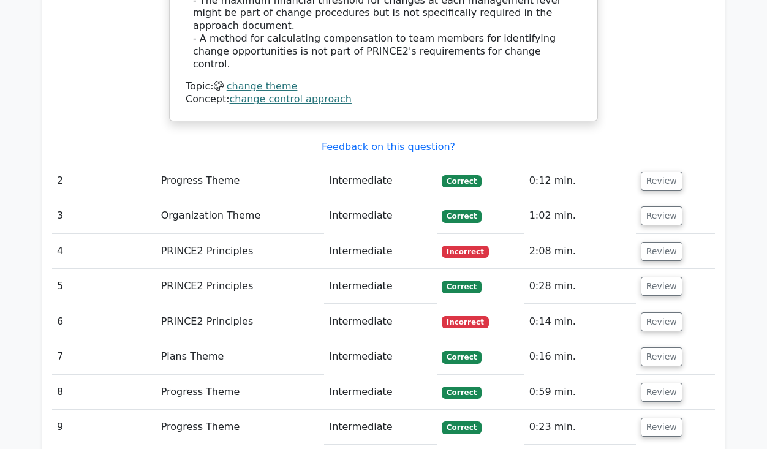 This screenshot has height=449, width=767. What do you see at coordinates (580, 181) in the screenshot?
I see `td: 0:12 min.` at bounding box center [580, 181].